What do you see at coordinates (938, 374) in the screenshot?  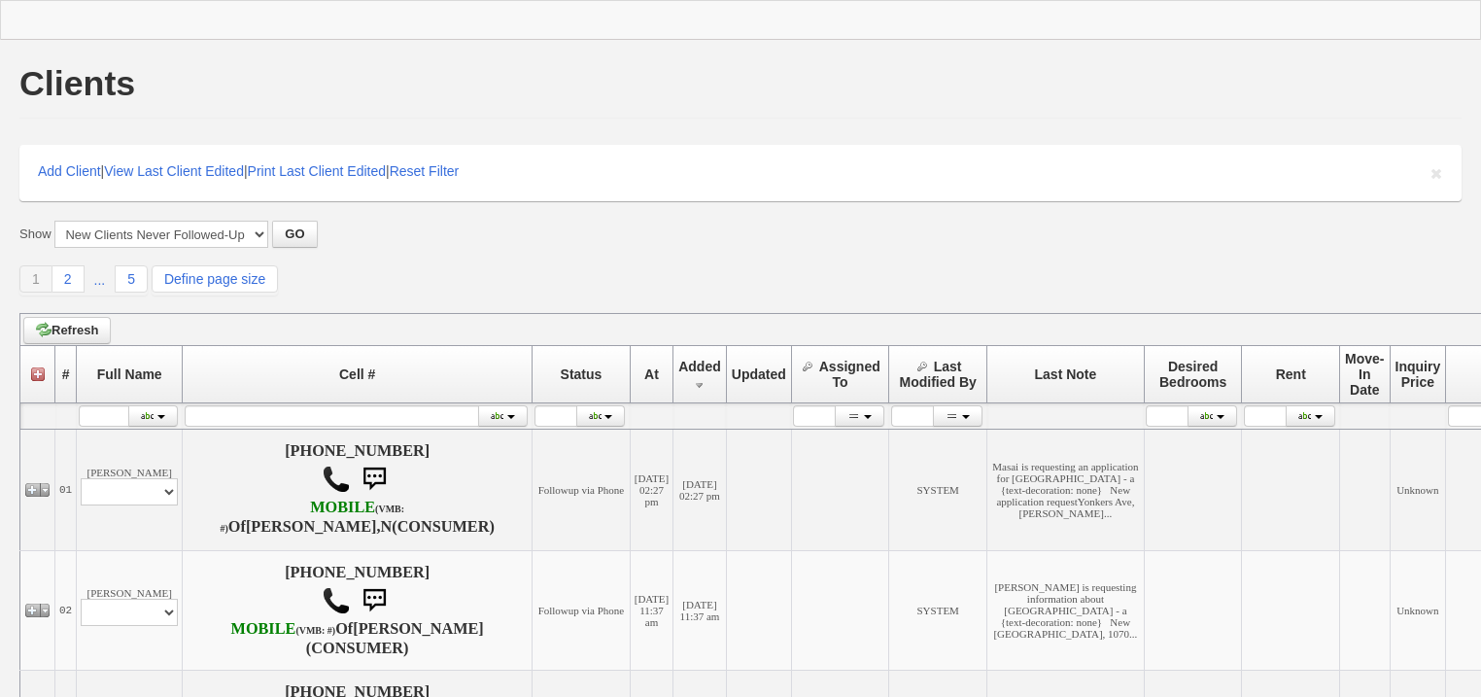 I see `span: Last Modified By` at bounding box center [938, 374].